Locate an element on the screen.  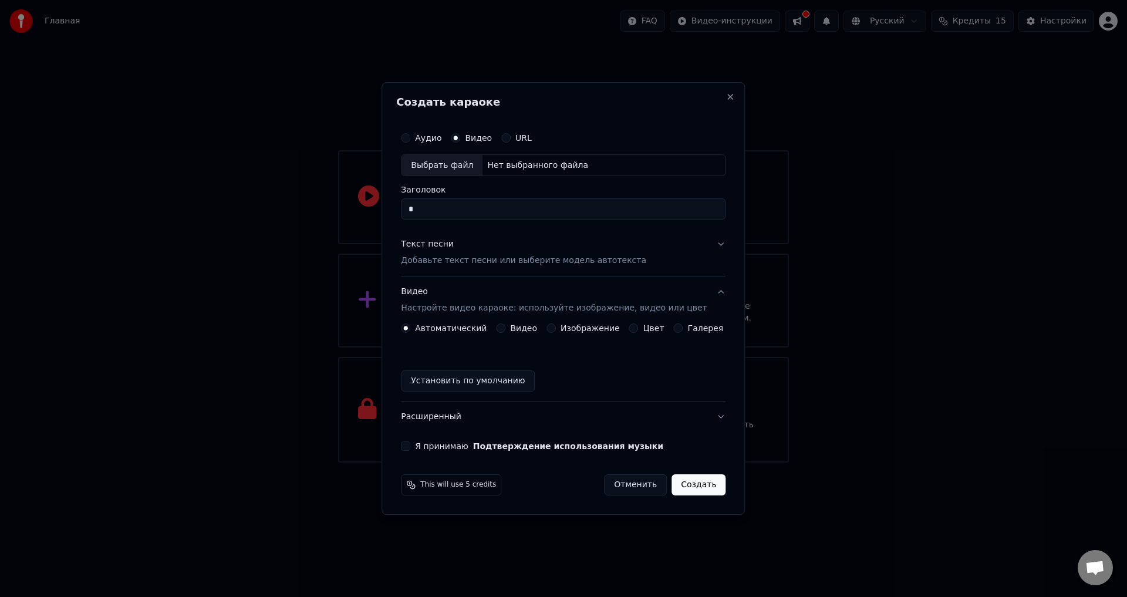
button: Установить по умолчанию is located at coordinates (468, 381).